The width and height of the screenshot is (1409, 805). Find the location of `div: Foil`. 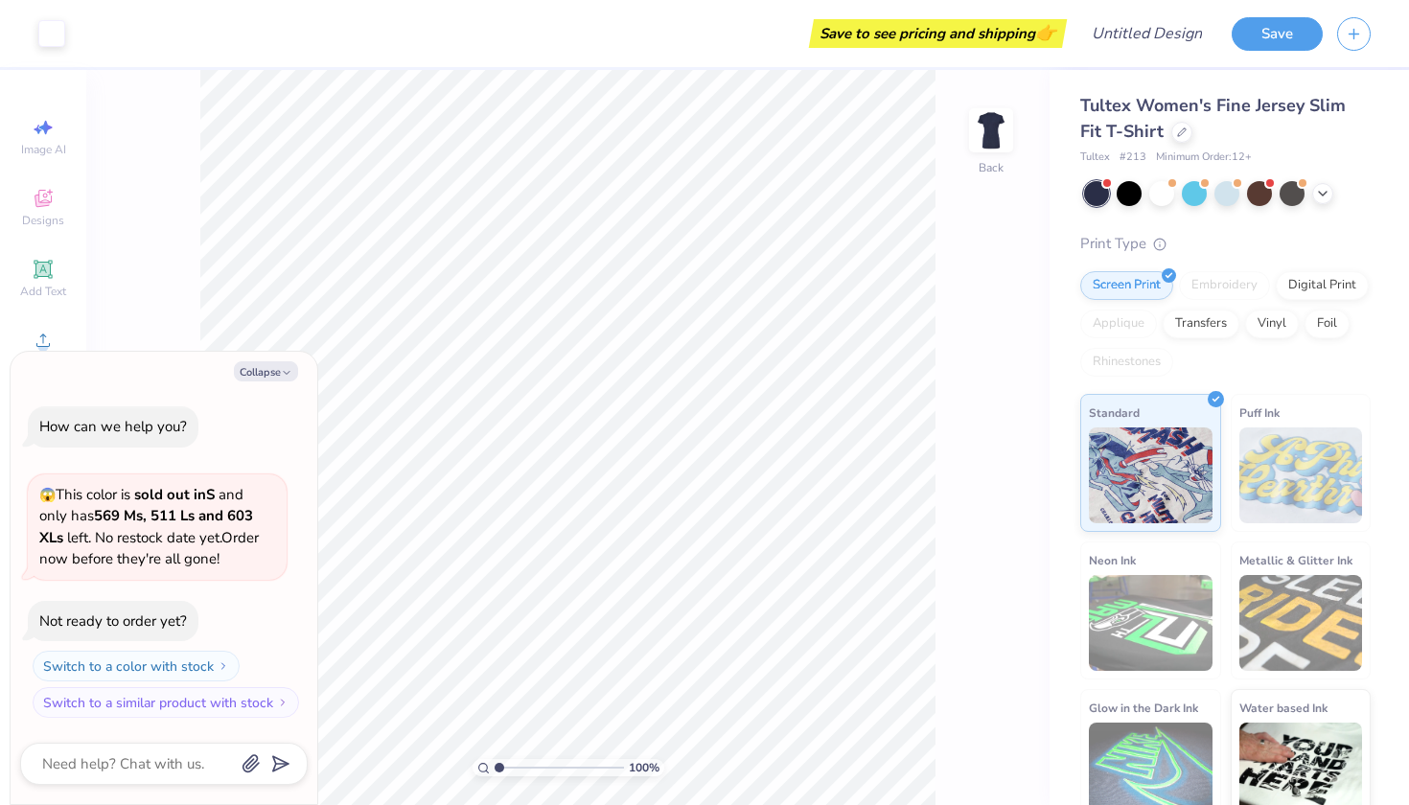

div: Foil is located at coordinates (1326, 324).